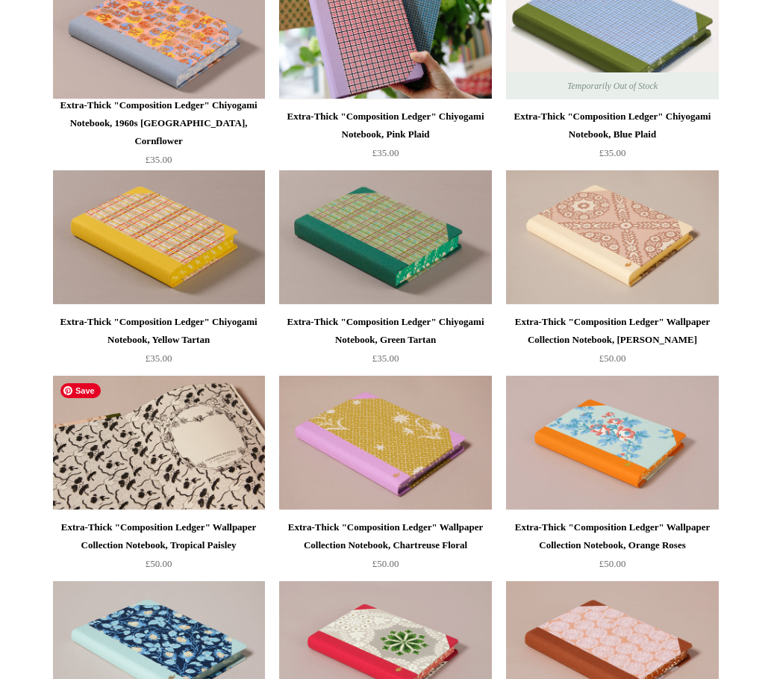  I want to click on a: Extra-Thick "Composition Ledger" Wallpaper Collection Notebook, Chartreuse Floral Extra-Thick "Co..., so click(385, 443).